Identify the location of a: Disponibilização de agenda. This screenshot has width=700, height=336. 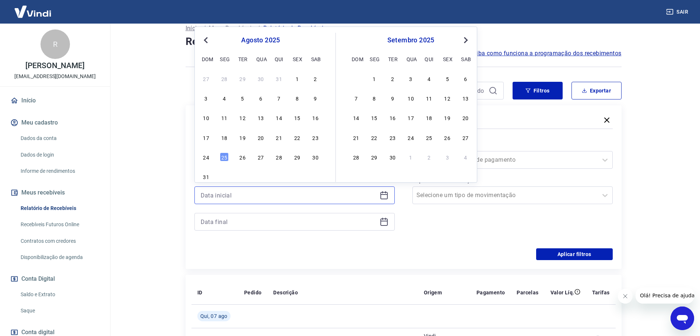
(59, 257).